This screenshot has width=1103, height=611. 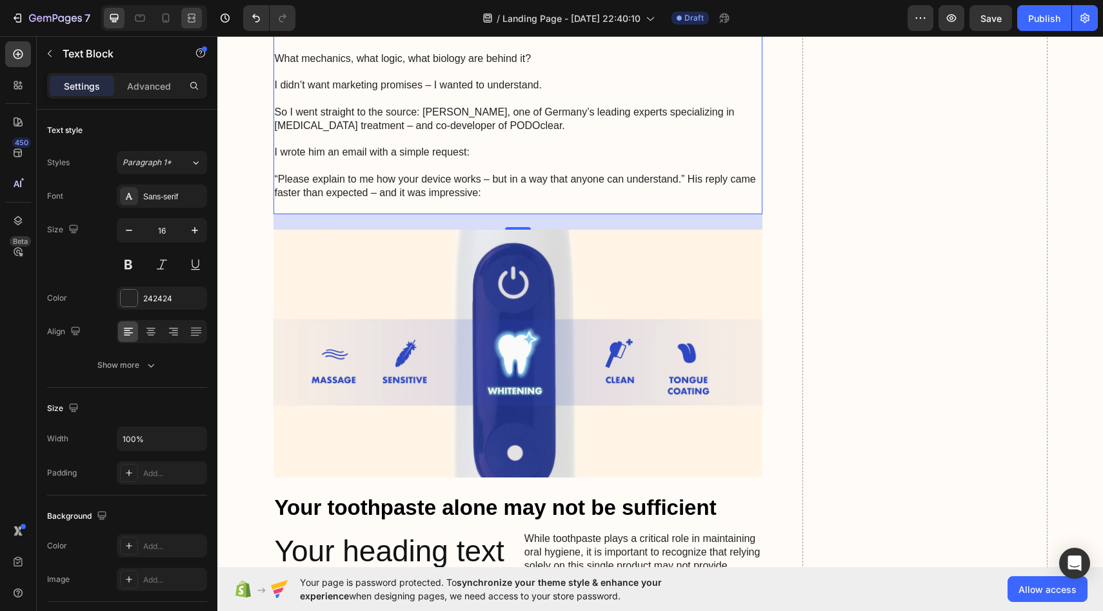 I want to click on p: Text Block, so click(x=117, y=54).